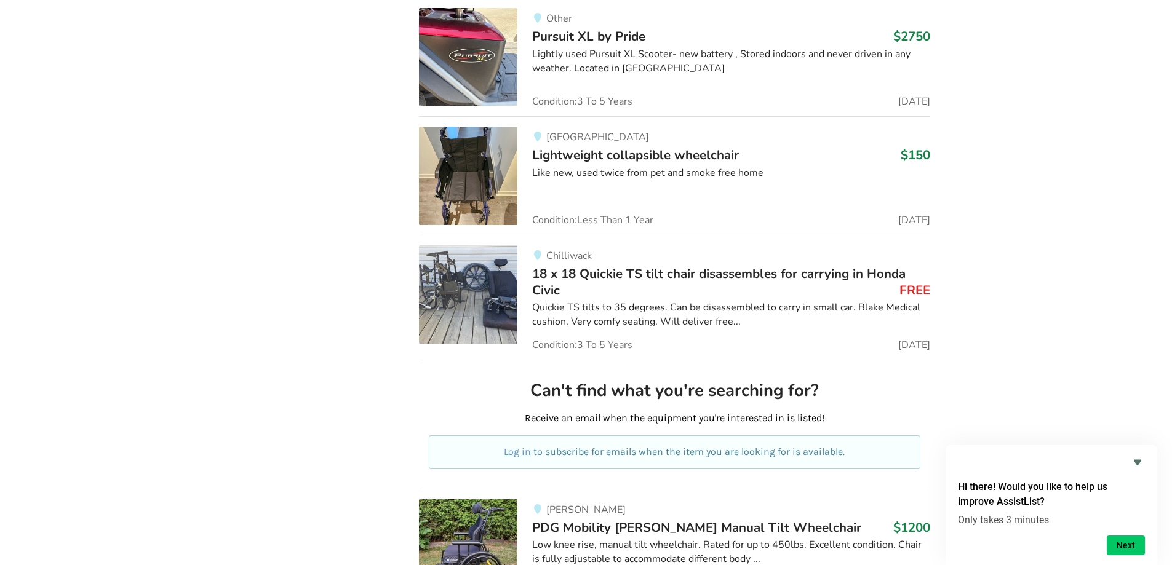  What do you see at coordinates (559, 18) in the screenshot?
I see `span: Other` at bounding box center [559, 18].